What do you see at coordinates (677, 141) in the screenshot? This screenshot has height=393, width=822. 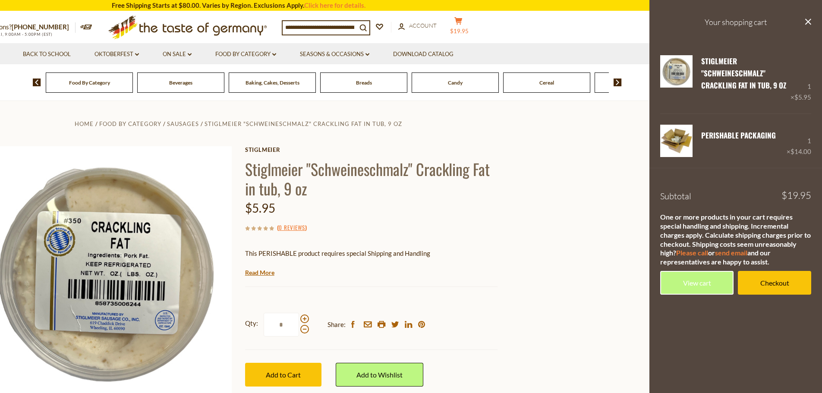 I see `img: PERISHABLE Packaging` at bounding box center [677, 141].